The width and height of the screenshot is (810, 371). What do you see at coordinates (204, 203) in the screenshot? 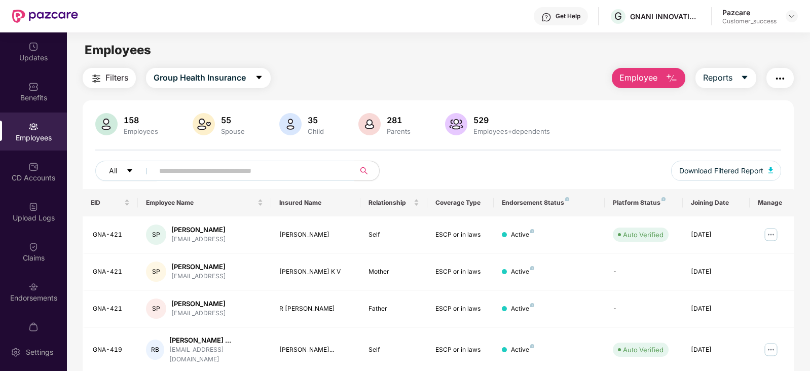
I see `th: Employee Name` at bounding box center [204, 203].